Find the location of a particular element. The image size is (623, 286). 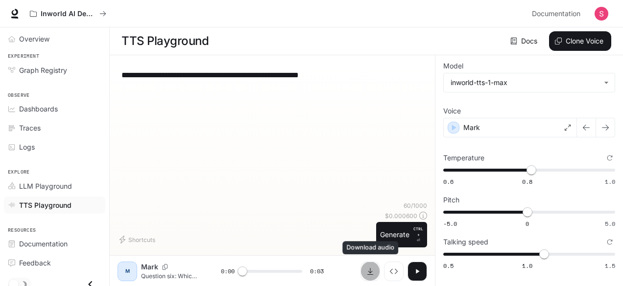

a: Feedback is located at coordinates (54, 263).